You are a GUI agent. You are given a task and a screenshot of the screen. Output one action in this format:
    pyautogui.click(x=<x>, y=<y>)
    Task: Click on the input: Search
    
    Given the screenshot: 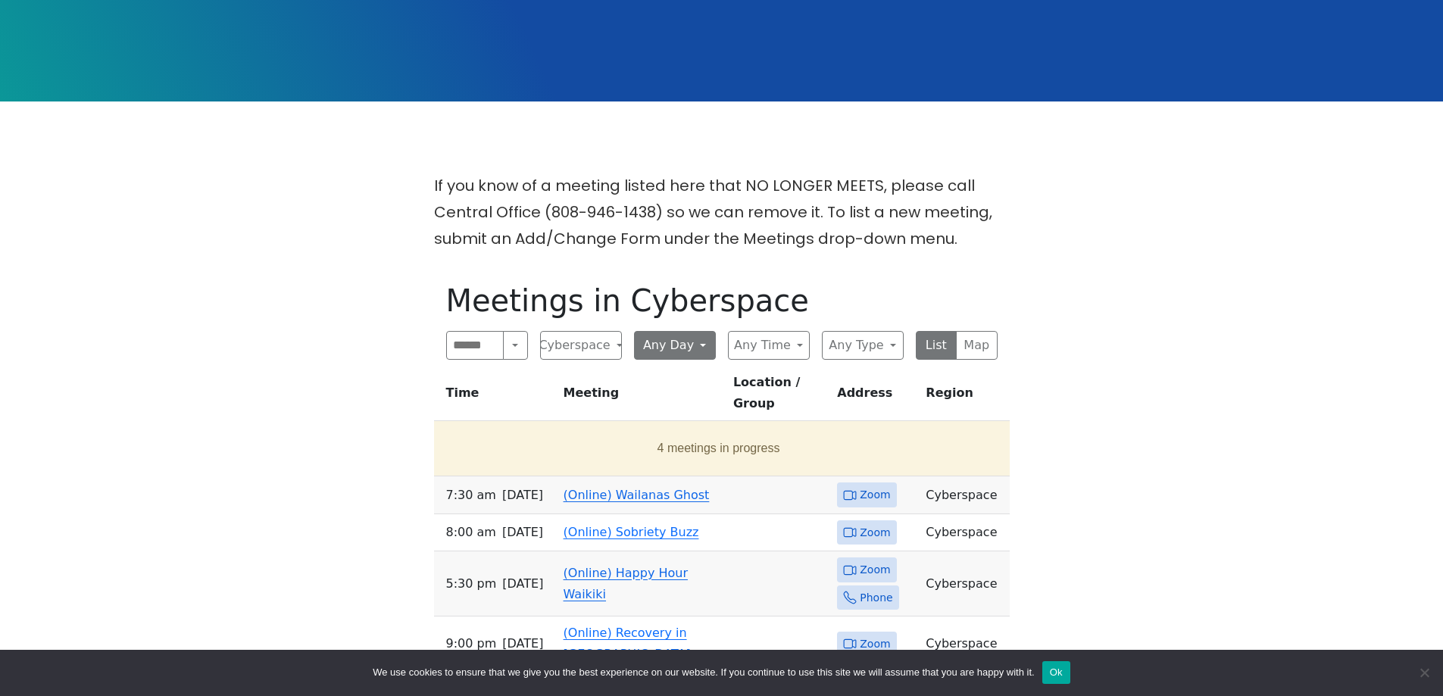 What is the action you would take?
    pyautogui.click(x=475, y=345)
    